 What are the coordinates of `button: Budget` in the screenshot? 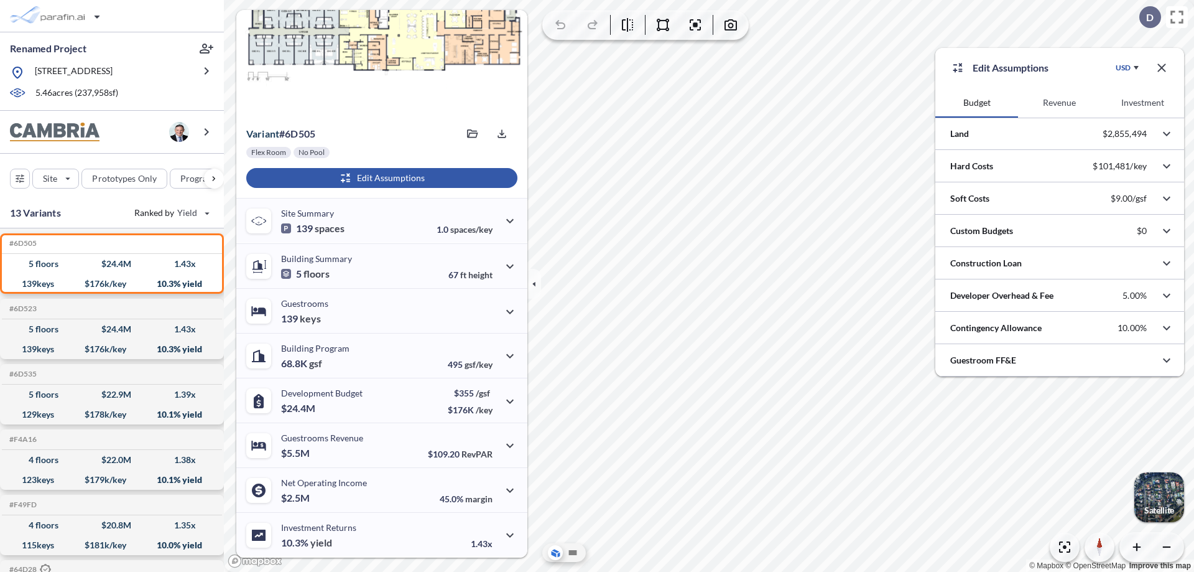 It's located at (977, 103).